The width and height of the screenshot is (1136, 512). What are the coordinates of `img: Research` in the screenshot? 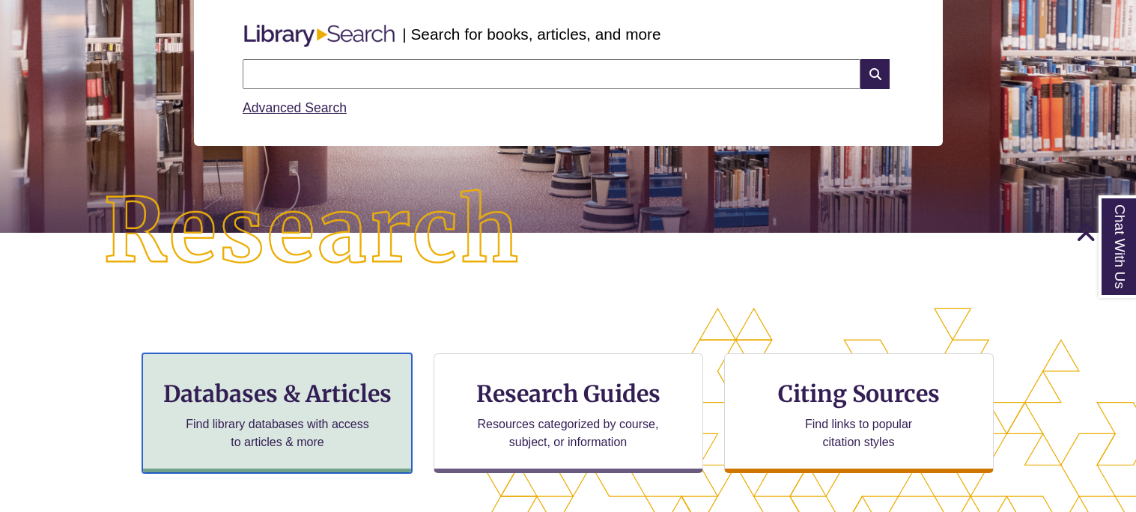 It's located at (312, 231).